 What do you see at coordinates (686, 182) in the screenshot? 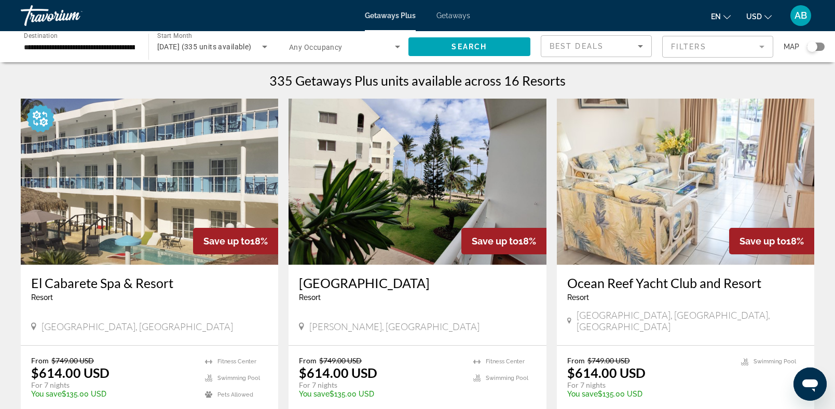
I see `img: 2093I01L.jpg` at bounding box center [686, 182].